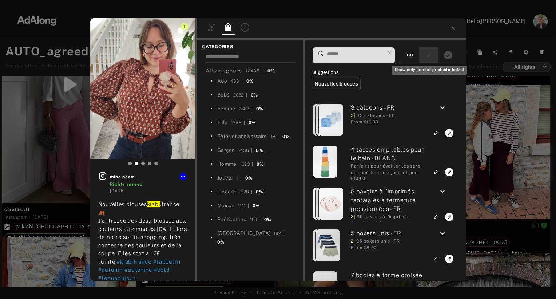 This screenshot has width=556, height=299. Describe the element at coordinates (240, 71) in the screenshot. I see `div: All categories` at that location.